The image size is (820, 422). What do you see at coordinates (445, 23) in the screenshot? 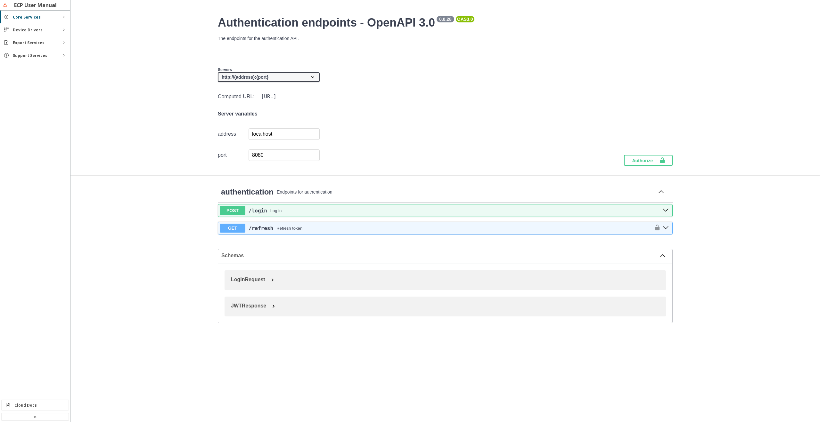
I see `h2: Authentication endpoints - OpenAPI 3.0` at bounding box center [445, 23].